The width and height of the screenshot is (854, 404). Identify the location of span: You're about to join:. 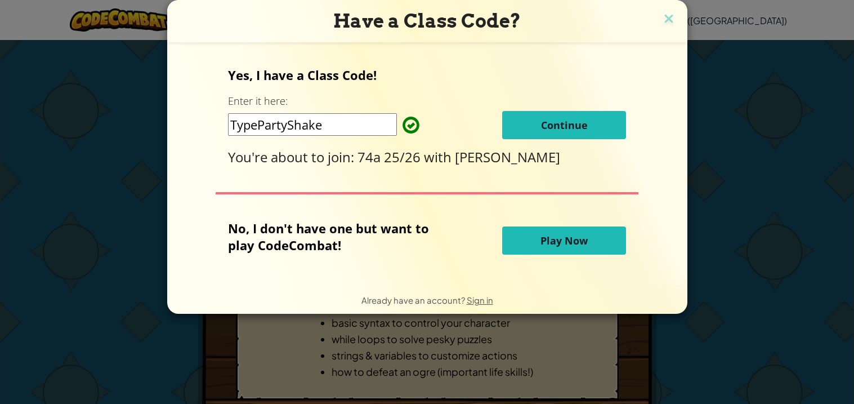
(293, 157).